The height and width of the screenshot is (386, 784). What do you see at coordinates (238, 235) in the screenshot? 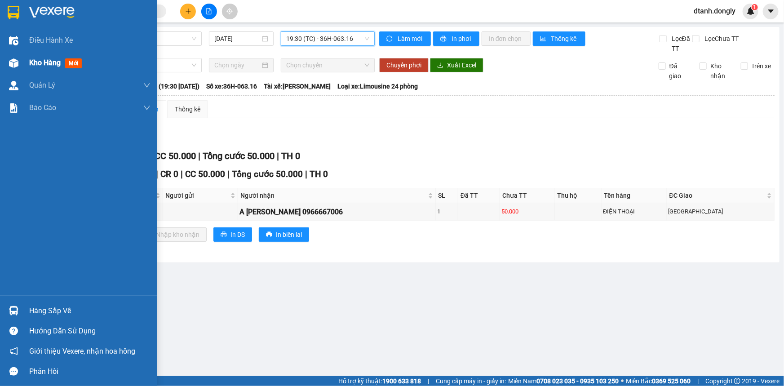
I see `span: In DS` at bounding box center [238, 235].